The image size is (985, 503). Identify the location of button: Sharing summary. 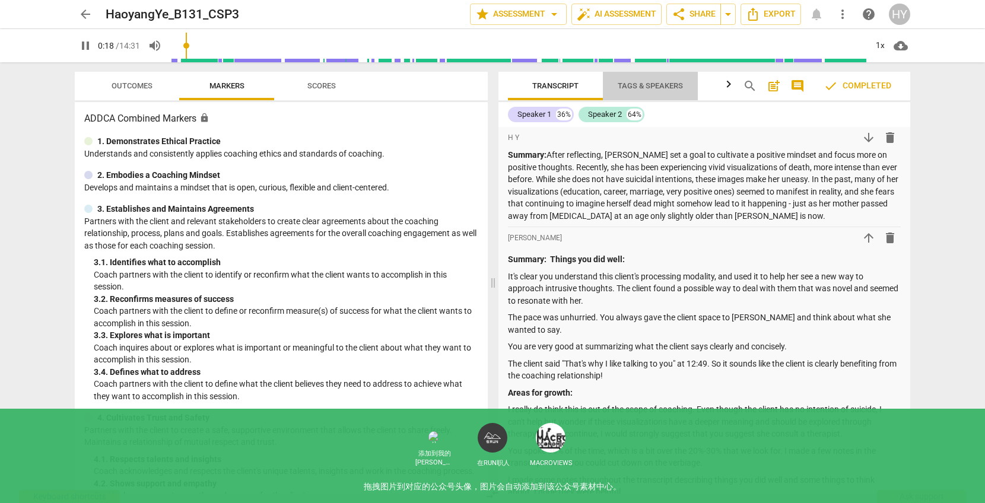
(728, 14).